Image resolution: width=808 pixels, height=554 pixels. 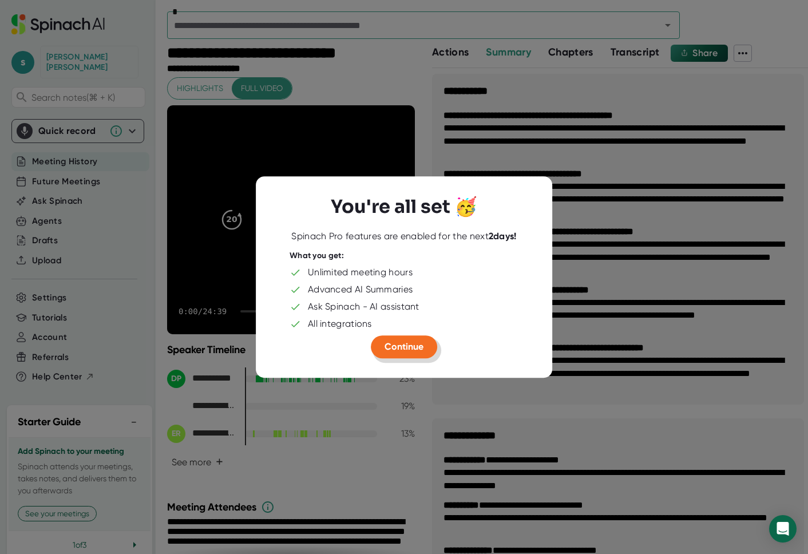 What do you see at coordinates (403, 236) in the screenshot?
I see `div: Spinach Pro features are enabled for the next` at bounding box center [403, 236].